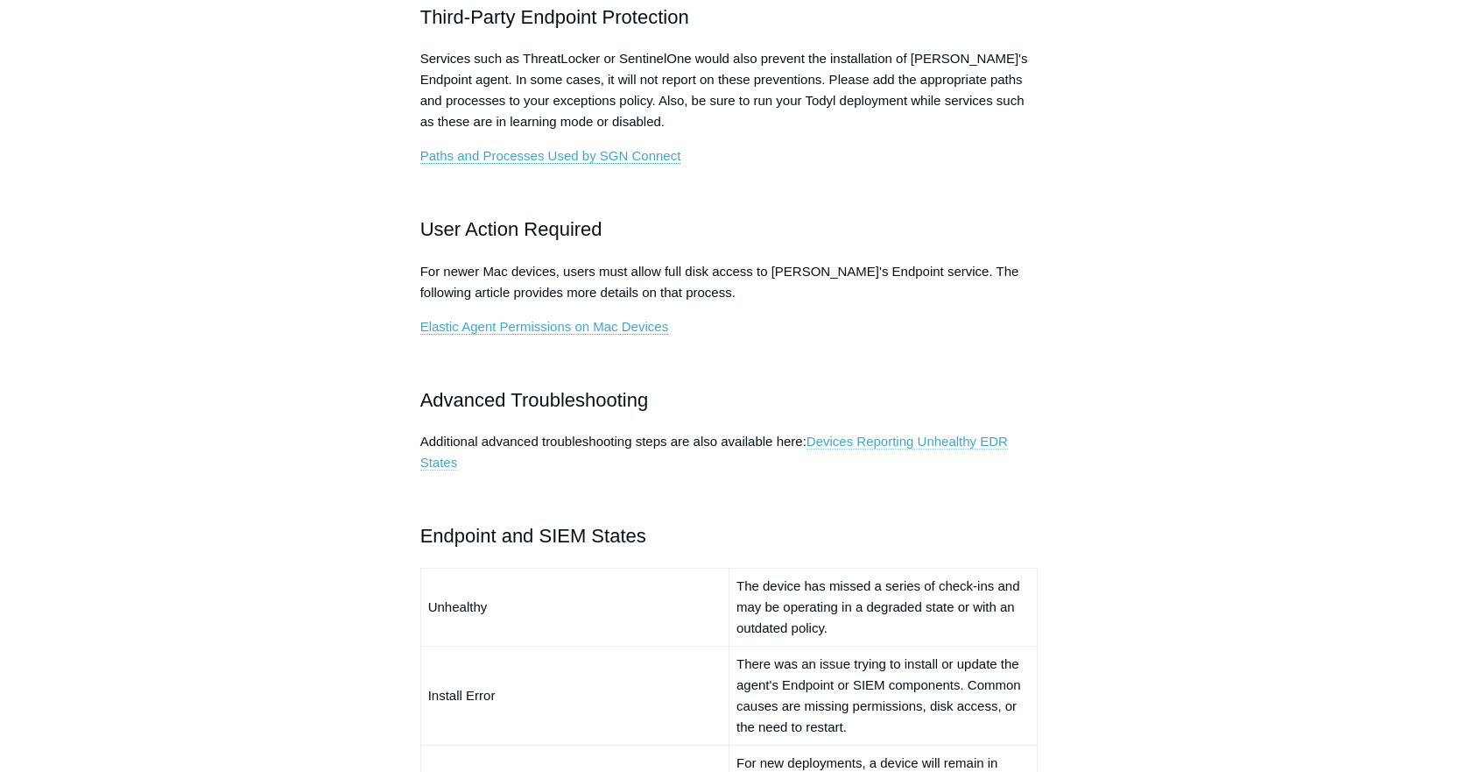 Image resolution: width=1458 pixels, height=772 pixels. I want to click on td: Install Error, so click(575, 695).